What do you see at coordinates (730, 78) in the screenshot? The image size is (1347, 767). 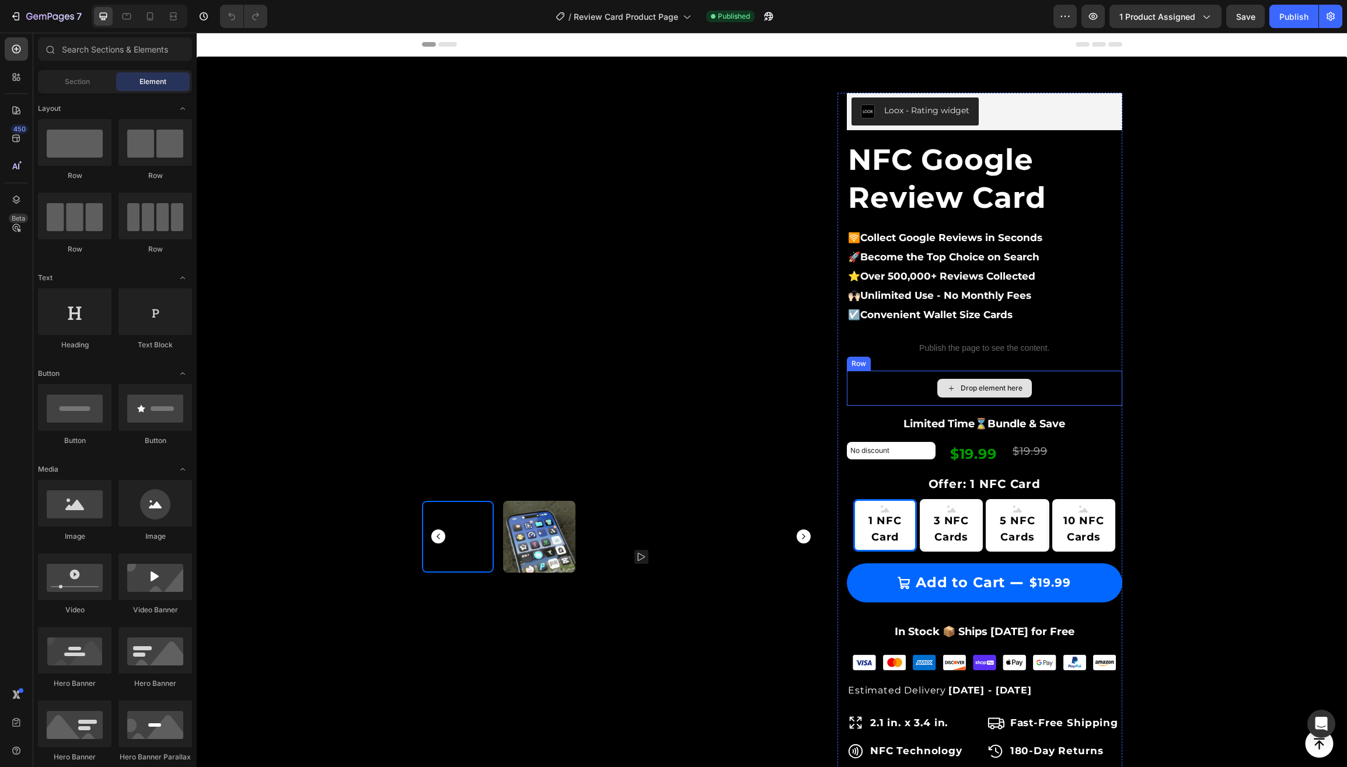 I see `div: Loox - Rating widget` at bounding box center [730, 78].